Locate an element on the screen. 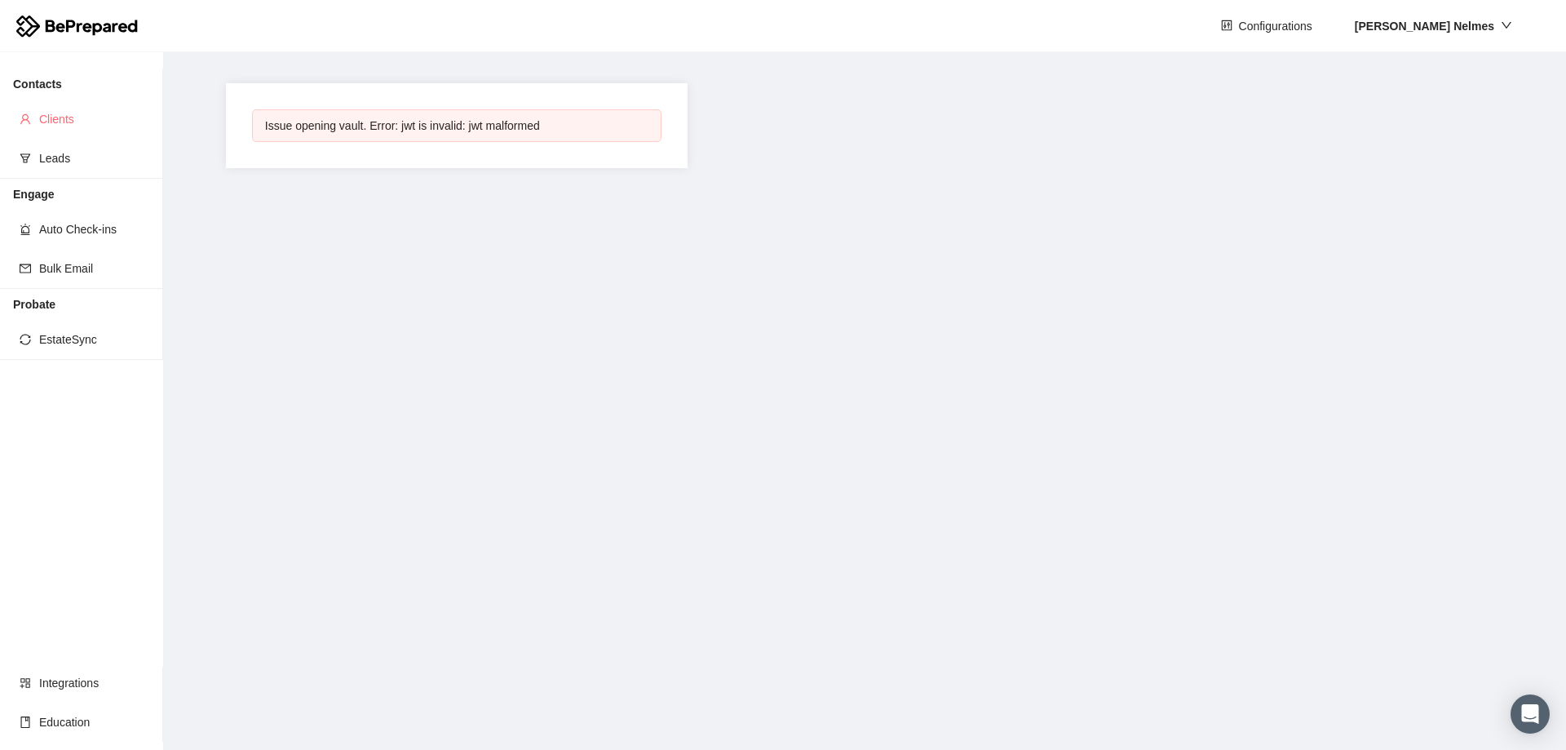 This screenshot has width=1566, height=750. span: control is located at coordinates (1227, 26).